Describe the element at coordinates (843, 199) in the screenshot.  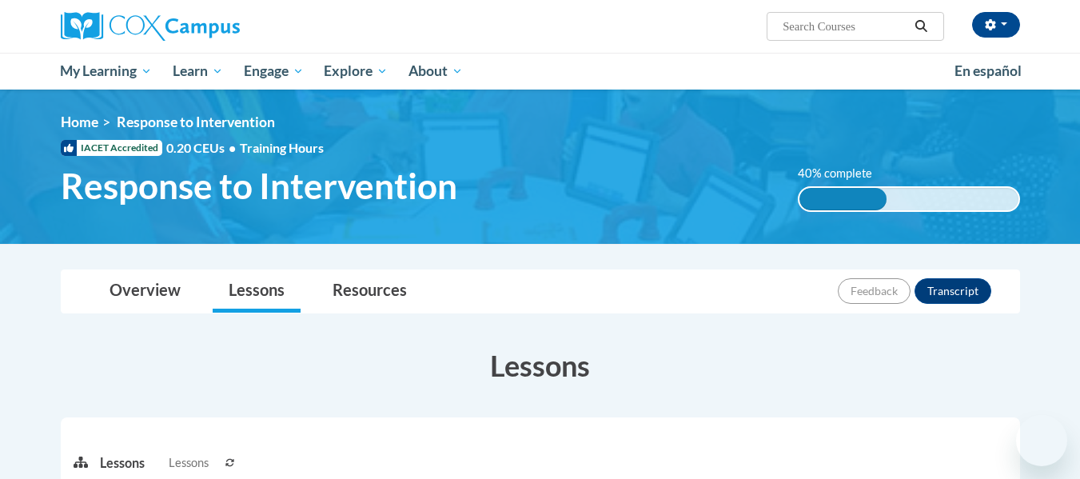
I see `div: 40% complete` at that location.